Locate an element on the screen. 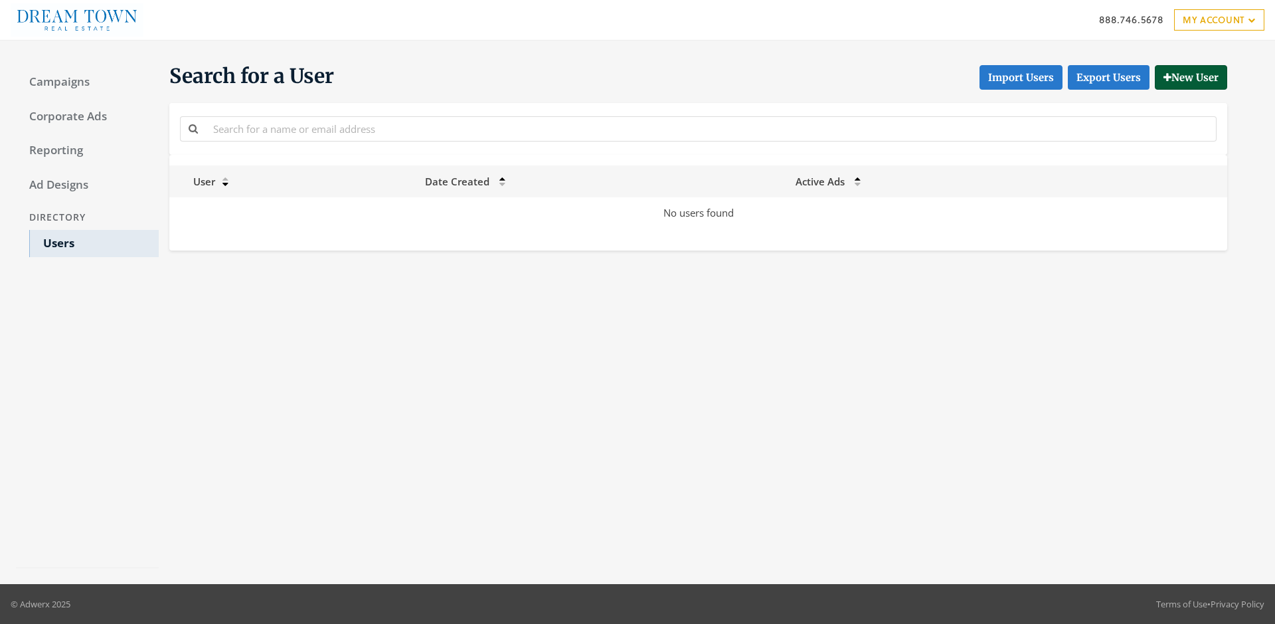 The height and width of the screenshot is (624, 1275). span: 888.746.5678 is located at coordinates (1131, 19).